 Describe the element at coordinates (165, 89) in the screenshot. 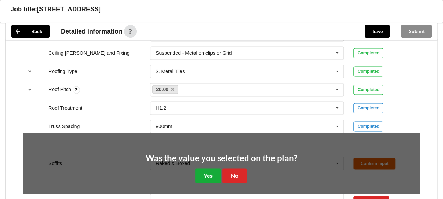

I see `a: 20.00` at that location.